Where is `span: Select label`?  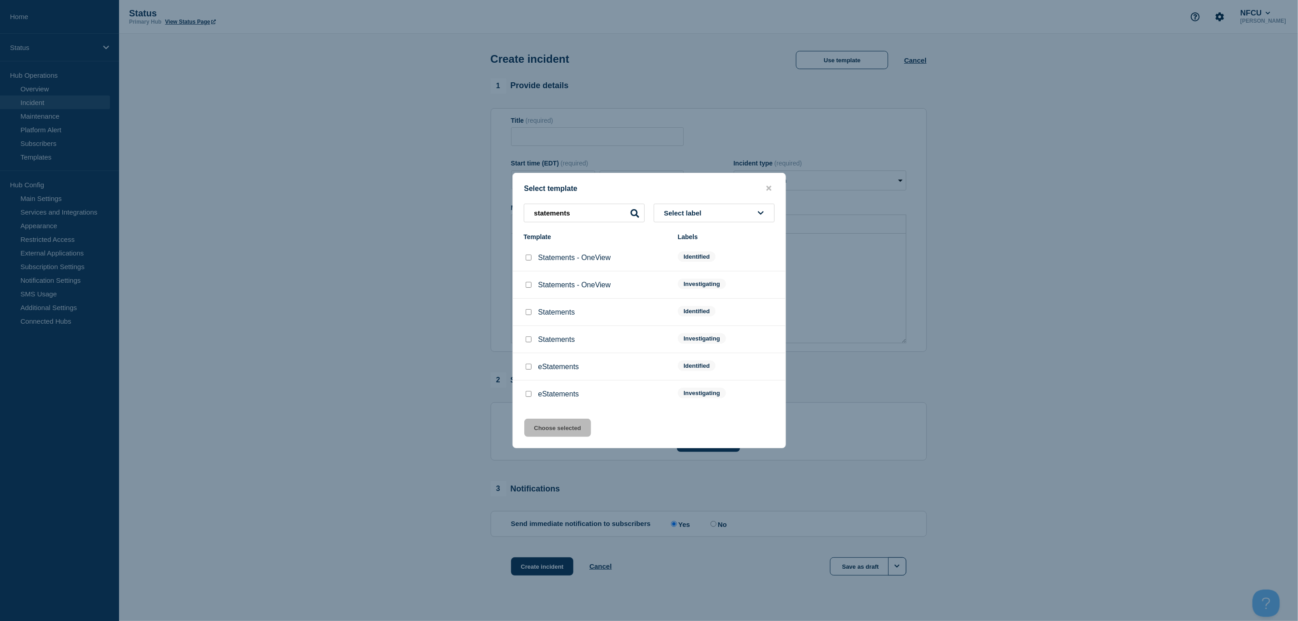
span: Select label is located at coordinates (685, 213).